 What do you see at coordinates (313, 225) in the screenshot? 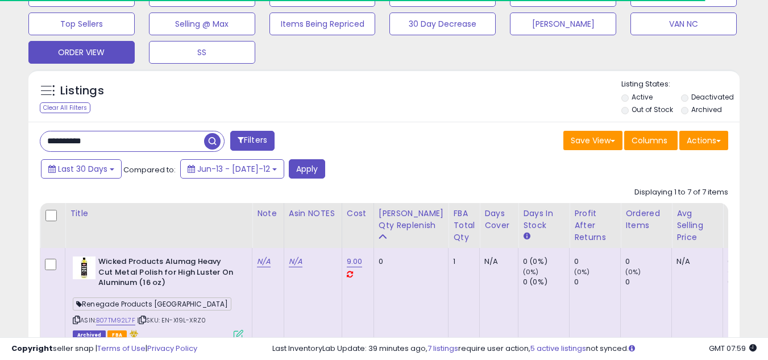
I see `th: CSV column name: cust_attr_1_ Asin NOTES` at bounding box center [313, 225].